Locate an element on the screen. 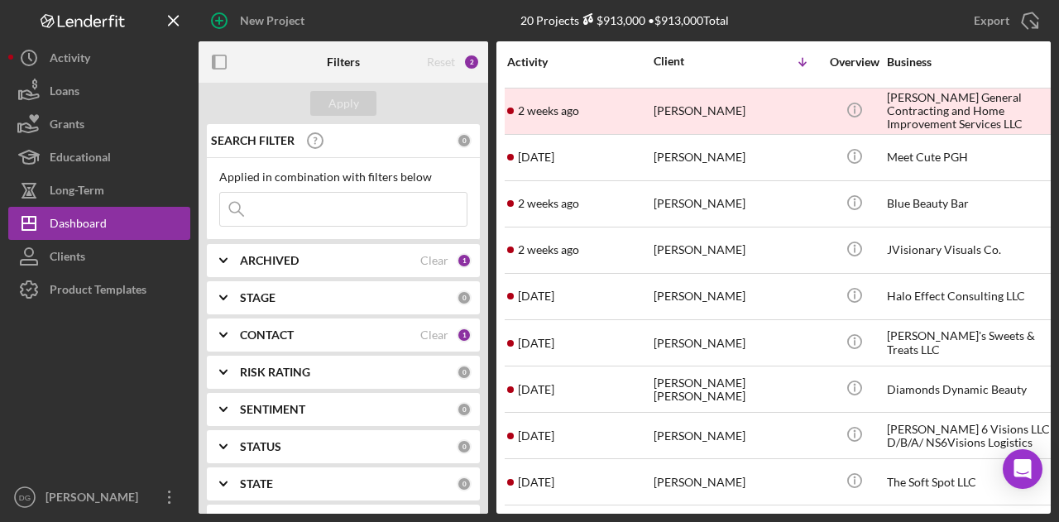 The width and height of the screenshot is (1059, 522). b: SEARCH FILTER is located at coordinates (252, 141).